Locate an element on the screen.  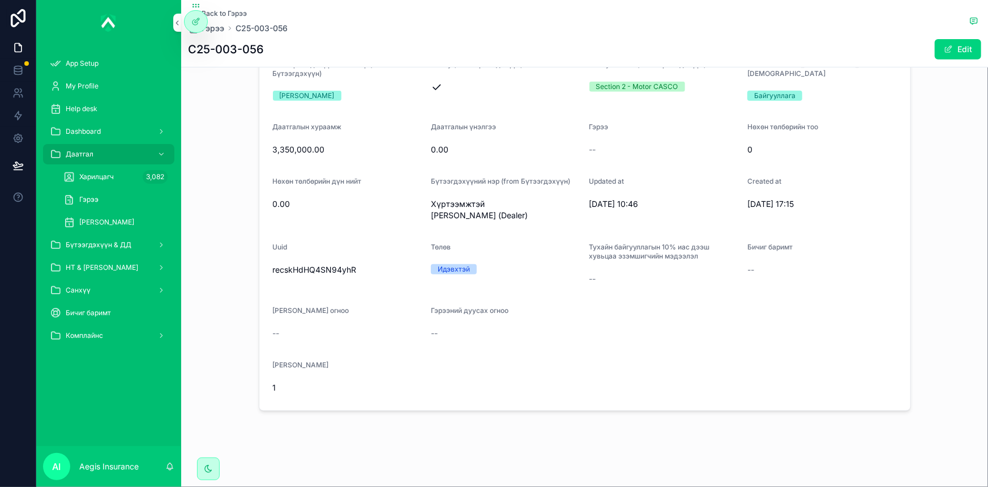
h1: C25-003-056 is located at coordinates (226, 49).